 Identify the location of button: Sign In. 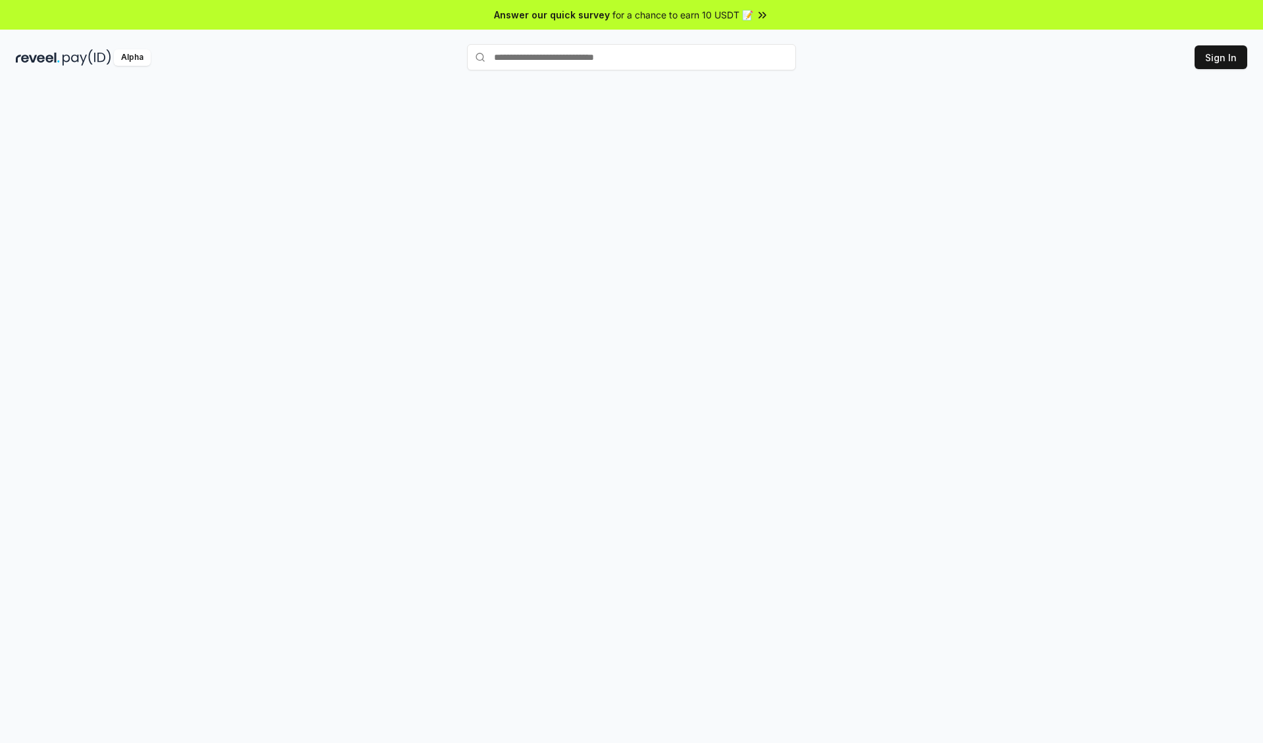
(1221, 57).